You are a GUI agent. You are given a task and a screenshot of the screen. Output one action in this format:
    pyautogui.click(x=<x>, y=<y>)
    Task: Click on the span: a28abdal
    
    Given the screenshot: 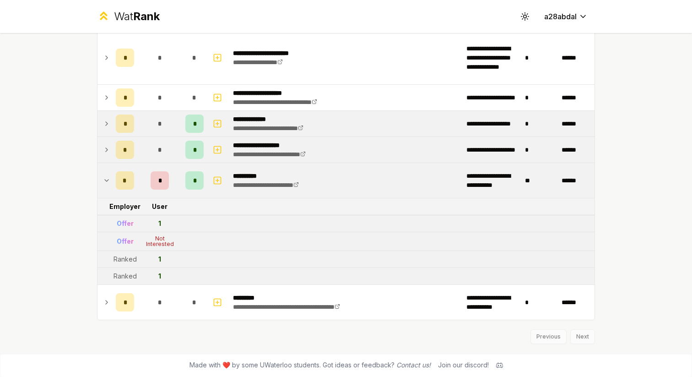 What is the action you would take?
    pyautogui.click(x=560, y=16)
    